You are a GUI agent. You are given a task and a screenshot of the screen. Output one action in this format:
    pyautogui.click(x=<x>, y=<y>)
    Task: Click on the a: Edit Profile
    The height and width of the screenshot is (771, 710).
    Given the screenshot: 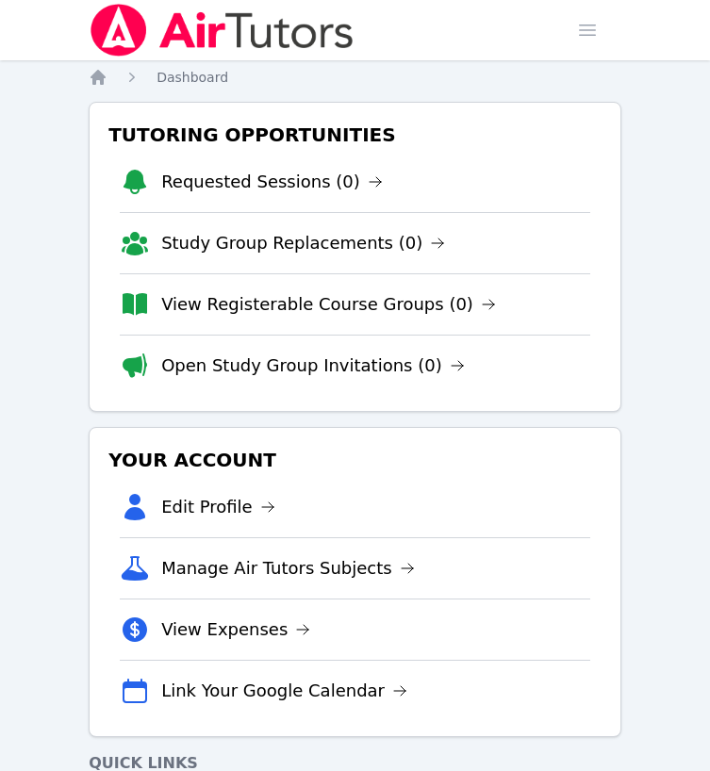 What is the action you would take?
    pyautogui.click(x=218, y=507)
    